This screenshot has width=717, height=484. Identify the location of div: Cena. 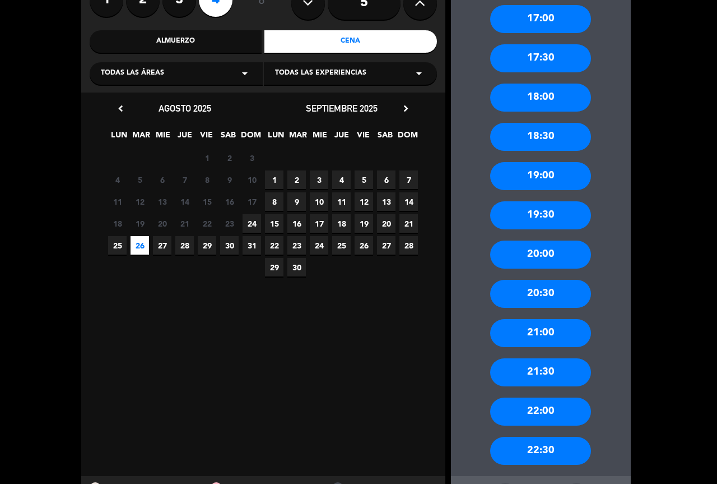
(351, 41).